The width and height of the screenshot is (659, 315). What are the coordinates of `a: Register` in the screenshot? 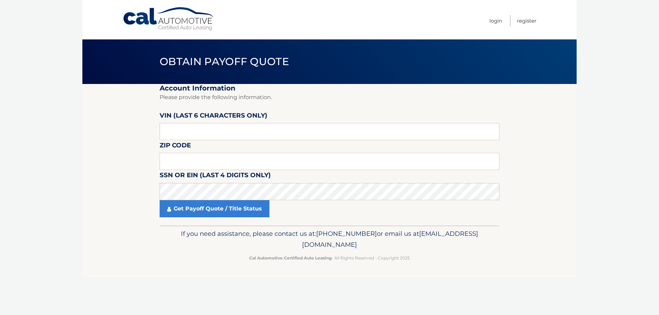 It's located at (526, 21).